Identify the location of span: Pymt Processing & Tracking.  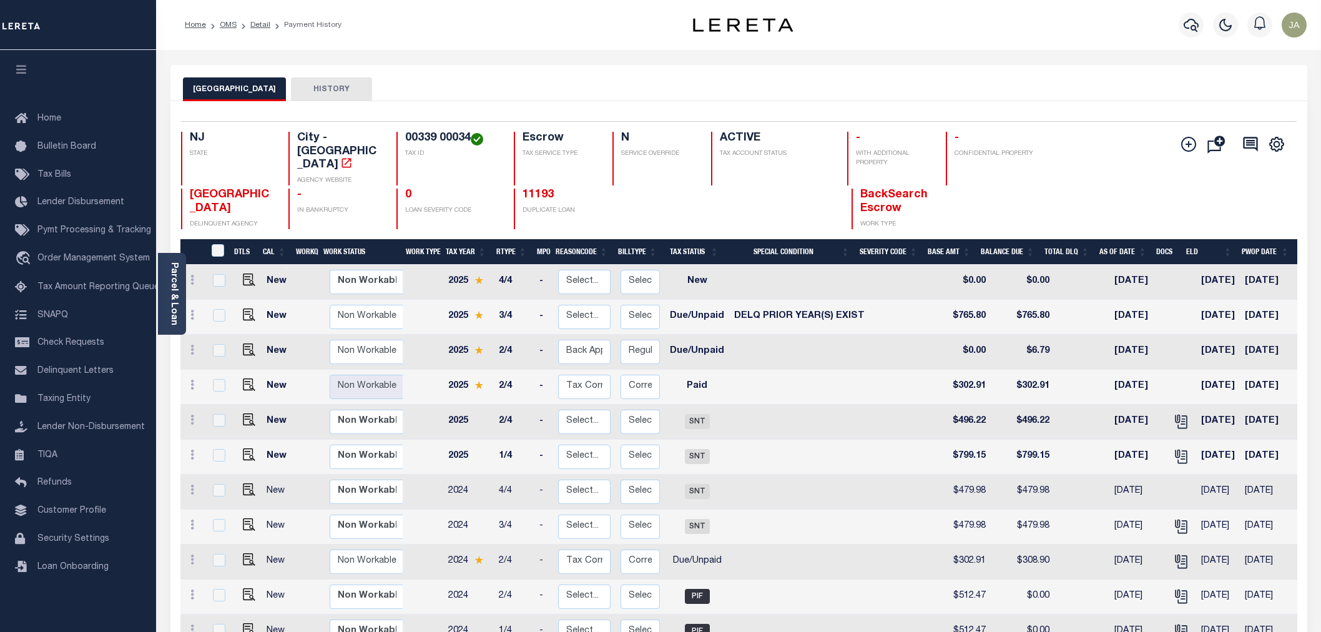
(94, 230).